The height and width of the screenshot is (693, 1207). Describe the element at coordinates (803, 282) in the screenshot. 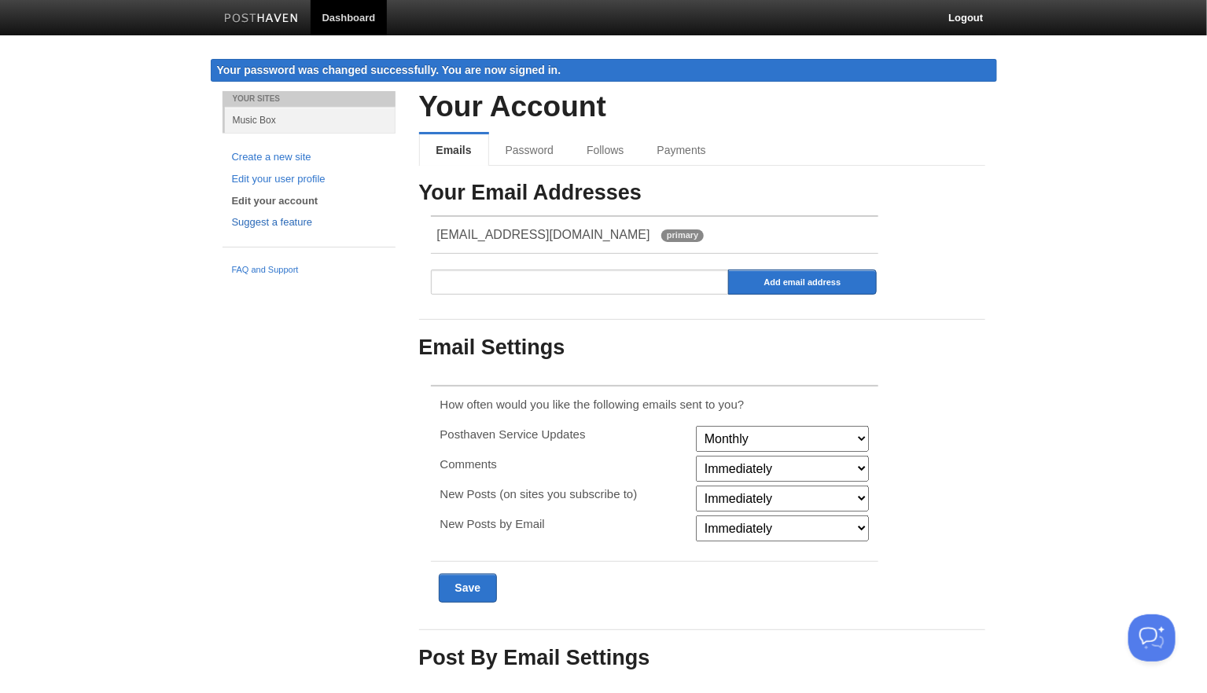

I see `input: Add email address` at that location.